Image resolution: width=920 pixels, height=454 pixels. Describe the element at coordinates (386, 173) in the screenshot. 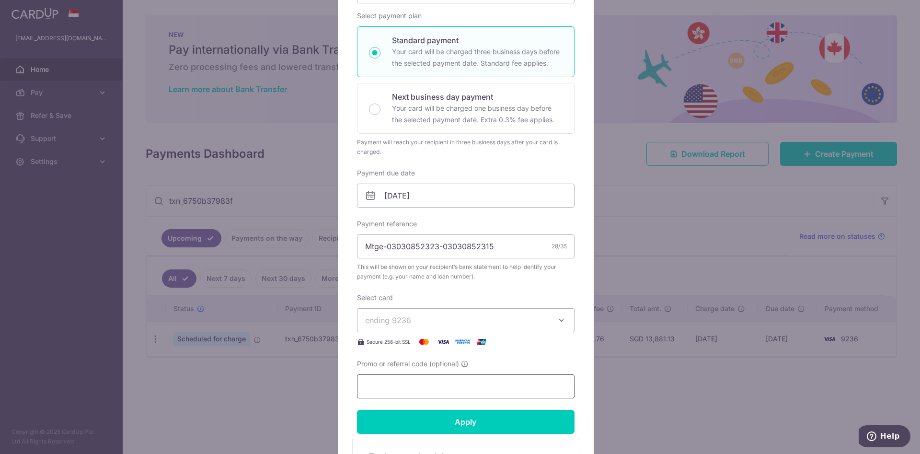

I see `label: Payment due date` at that location.